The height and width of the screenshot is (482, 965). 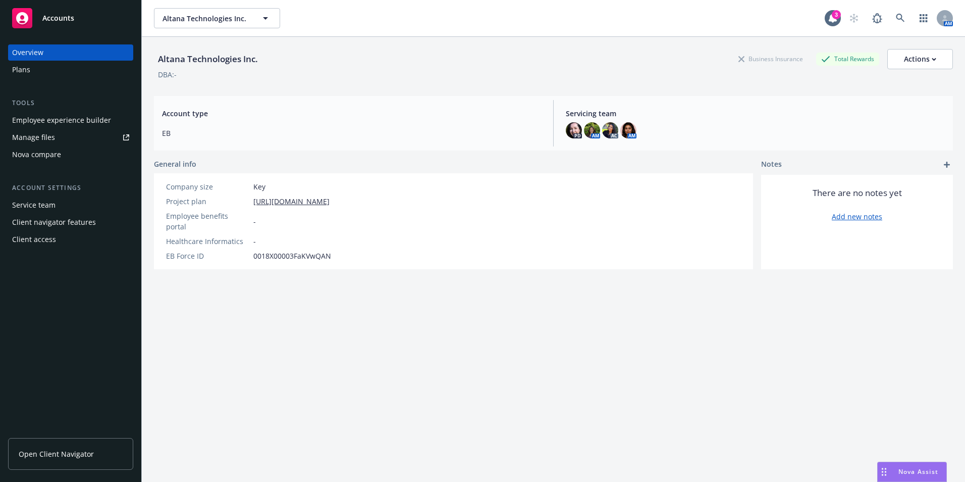 I want to click on div: Tools, so click(x=71, y=103).